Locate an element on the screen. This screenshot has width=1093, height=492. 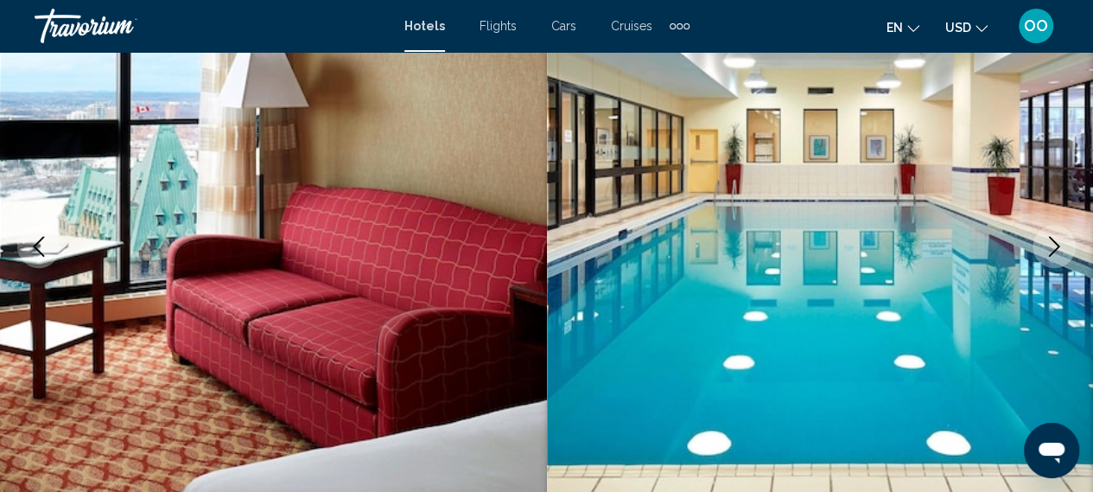
button: User Menu is located at coordinates (1036, 26).